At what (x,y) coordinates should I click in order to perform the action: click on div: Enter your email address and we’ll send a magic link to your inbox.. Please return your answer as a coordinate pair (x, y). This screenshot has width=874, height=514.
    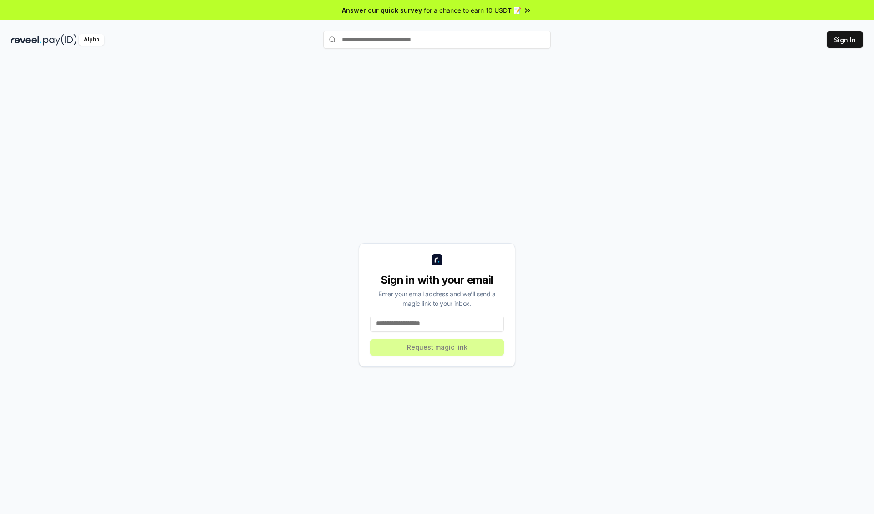
    Looking at the image, I should click on (437, 298).